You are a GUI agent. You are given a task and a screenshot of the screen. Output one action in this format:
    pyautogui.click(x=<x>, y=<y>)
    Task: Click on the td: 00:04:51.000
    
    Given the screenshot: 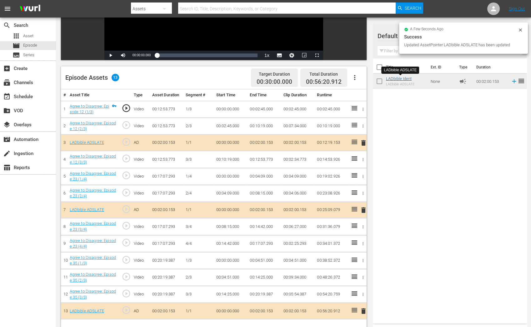 What is the action you would take?
    pyautogui.click(x=264, y=260)
    